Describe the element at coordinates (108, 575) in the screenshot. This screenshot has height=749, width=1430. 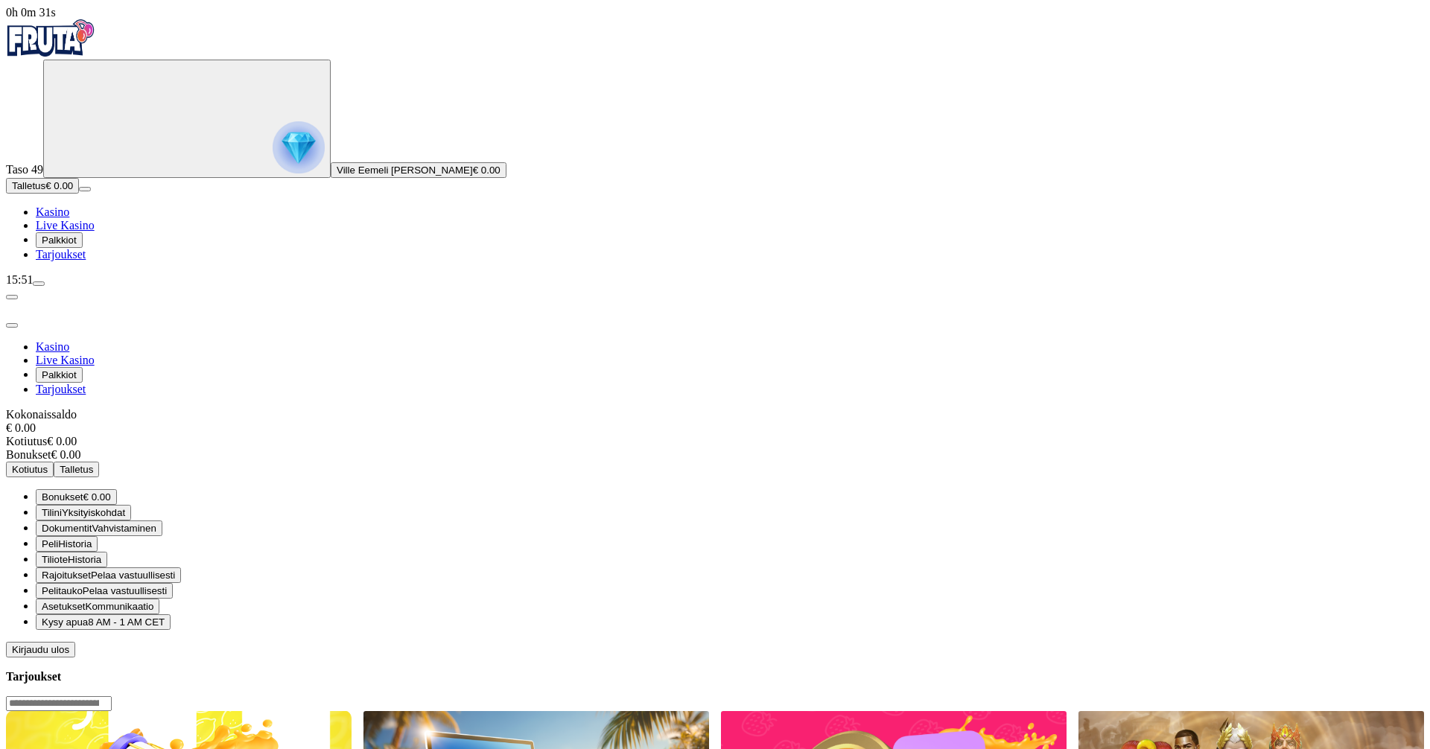
I see `button: limits iconRajoituksetPelaa vastuullisesti` at that location.